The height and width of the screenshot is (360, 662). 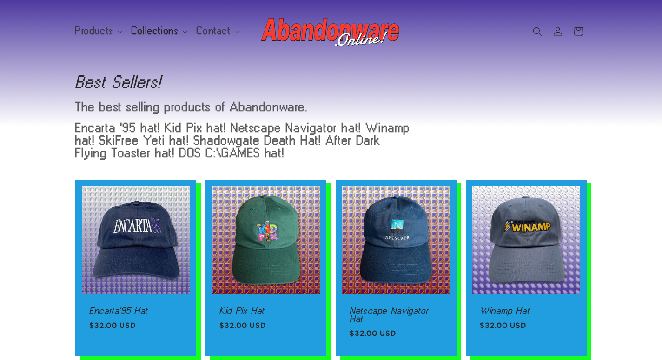 What do you see at coordinates (213, 31) in the screenshot?
I see `span: Contact` at bounding box center [213, 31].